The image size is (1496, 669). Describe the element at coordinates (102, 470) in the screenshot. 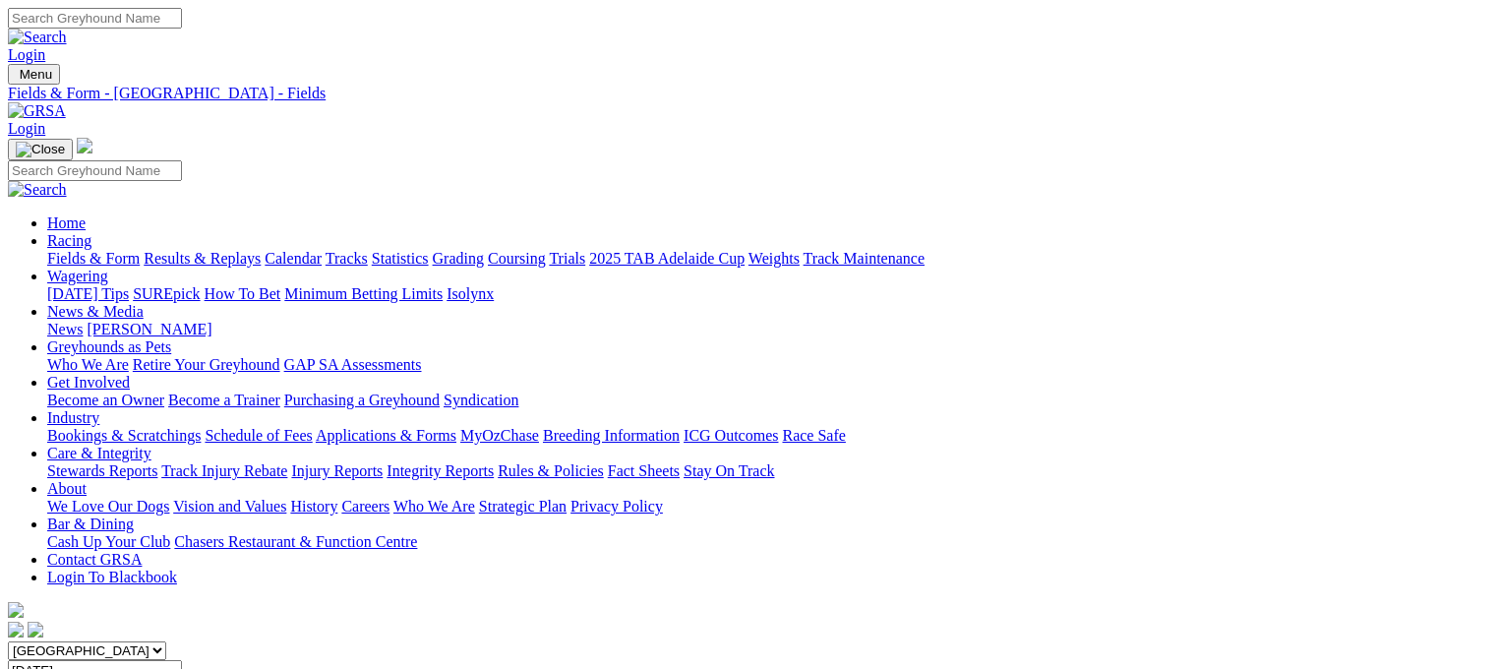

I see `a: Stewards Reports` at that location.